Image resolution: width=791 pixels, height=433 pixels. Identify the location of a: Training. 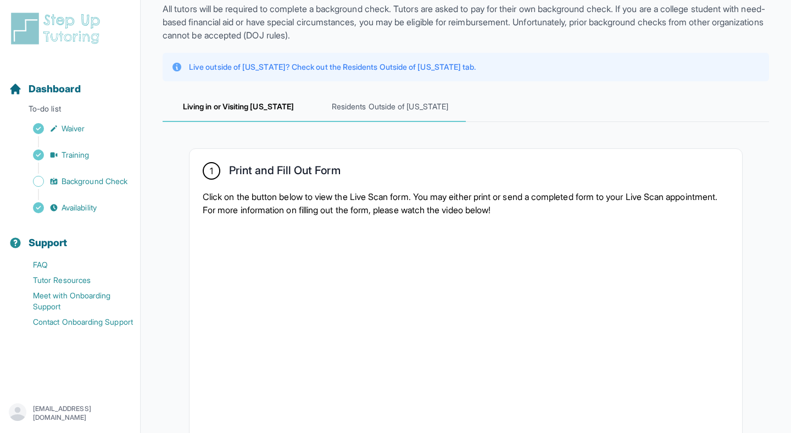
(74, 155).